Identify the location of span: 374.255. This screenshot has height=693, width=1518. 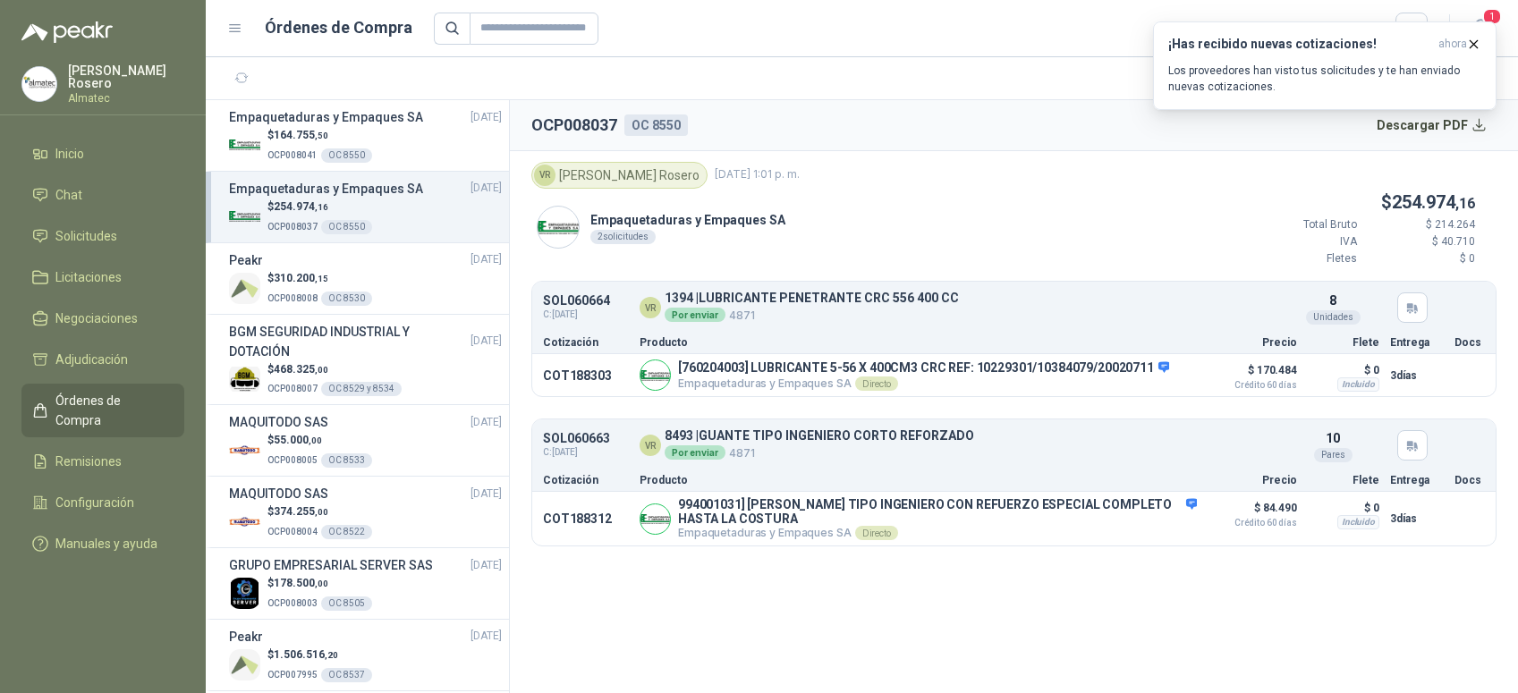
(301, 512).